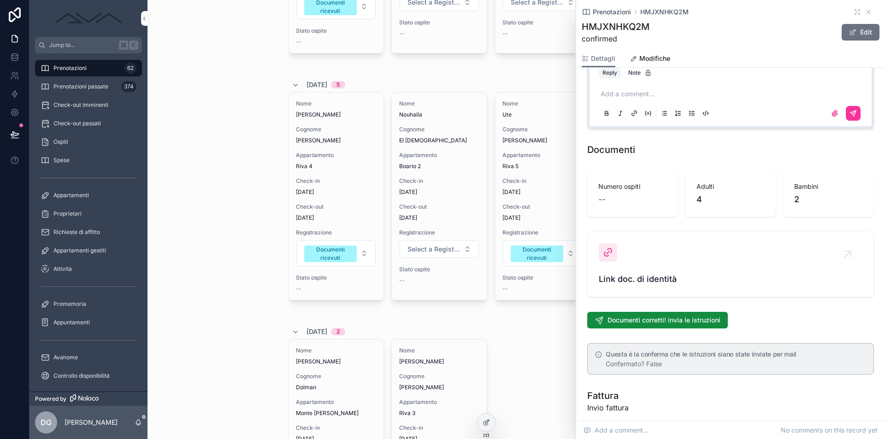 The height and width of the screenshot is (439, 885). What do you see at coordinates (82, 376) in the screenshot?
I see `span: Controllo disponibilità` at bounding box center [82, 376].